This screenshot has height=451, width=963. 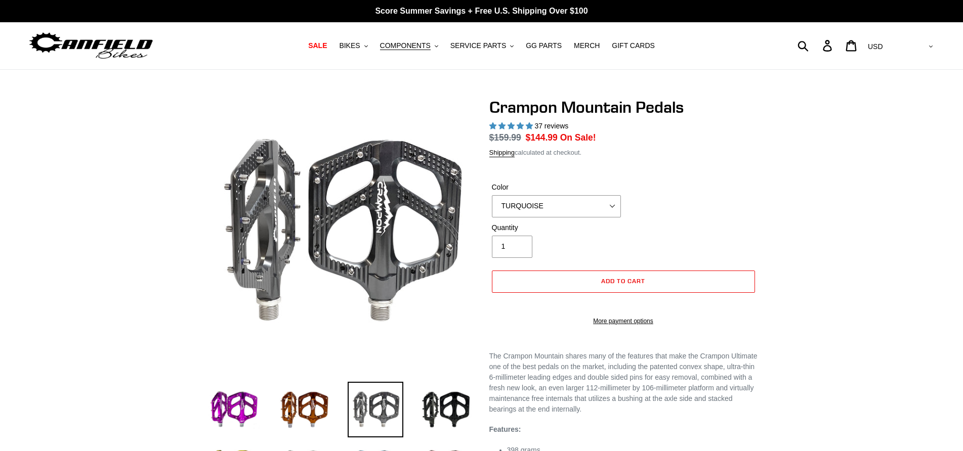 What do you see at coordinates (623, 281) in the screenshot?
I see `span: Add to cart` at bounding box center [623, 281].